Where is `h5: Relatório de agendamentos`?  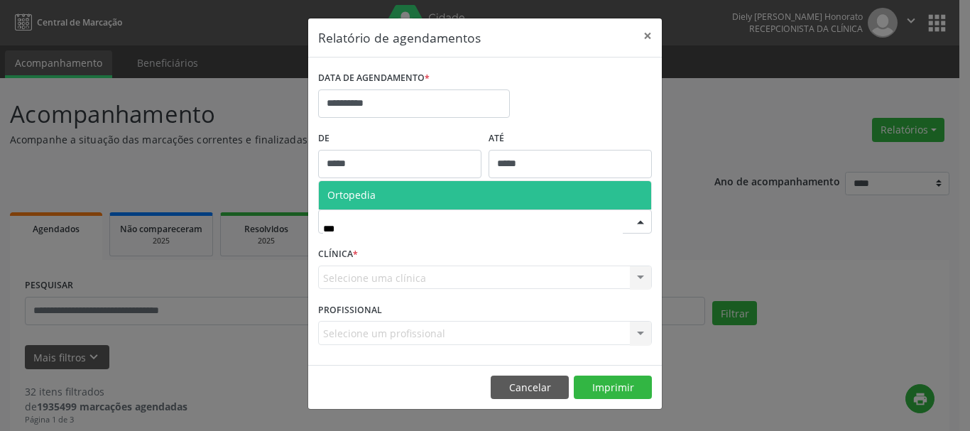
h5: Relatório de agendamentos is located at coordinates (399, 38).